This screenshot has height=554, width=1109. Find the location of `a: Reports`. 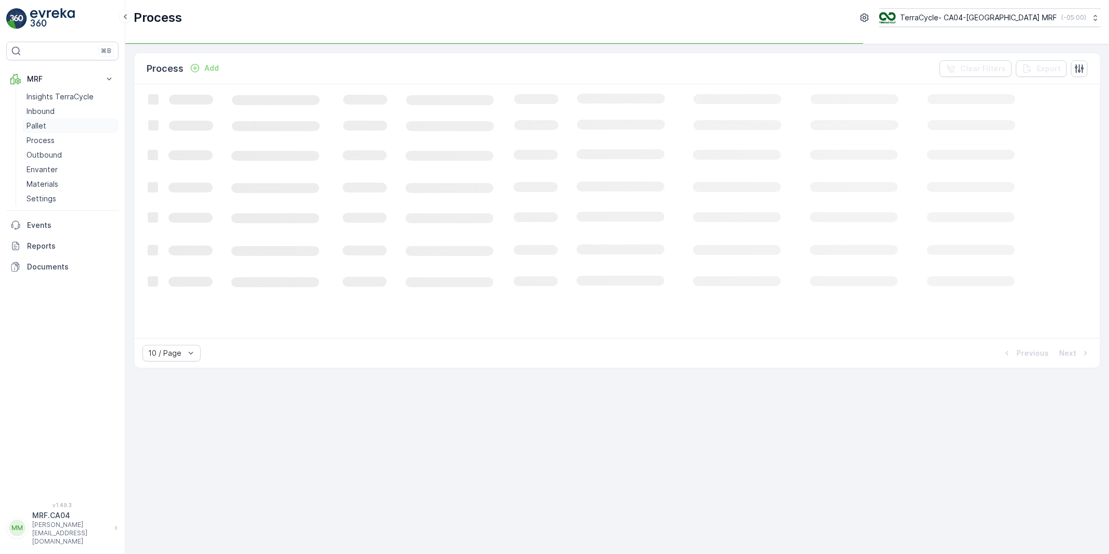

a: Reports is located at coordinates (62, 246).